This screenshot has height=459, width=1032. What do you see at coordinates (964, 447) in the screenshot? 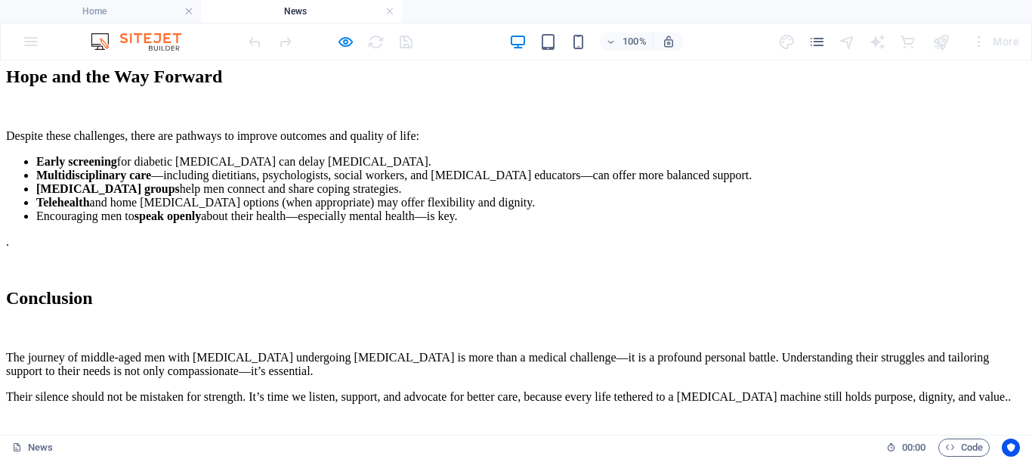
I see `span: Code` at bounding box center [964, 447].